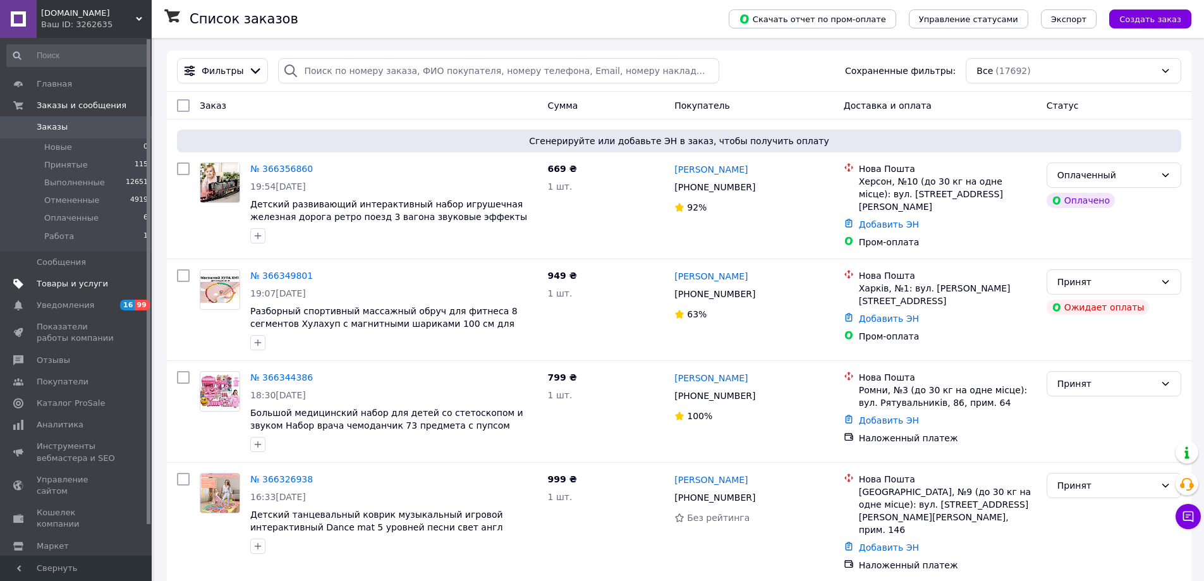 Image resolution: width=1204 pixels, height=581 pixels. What do you see at coordinates (384, 324) in the screenshot?
I see `span: Разборный спортивный массажный обруч для фитнеса 8 сегментов Хулахуп с магнитными шариками 100 см...` at bounding box center [384, 324].